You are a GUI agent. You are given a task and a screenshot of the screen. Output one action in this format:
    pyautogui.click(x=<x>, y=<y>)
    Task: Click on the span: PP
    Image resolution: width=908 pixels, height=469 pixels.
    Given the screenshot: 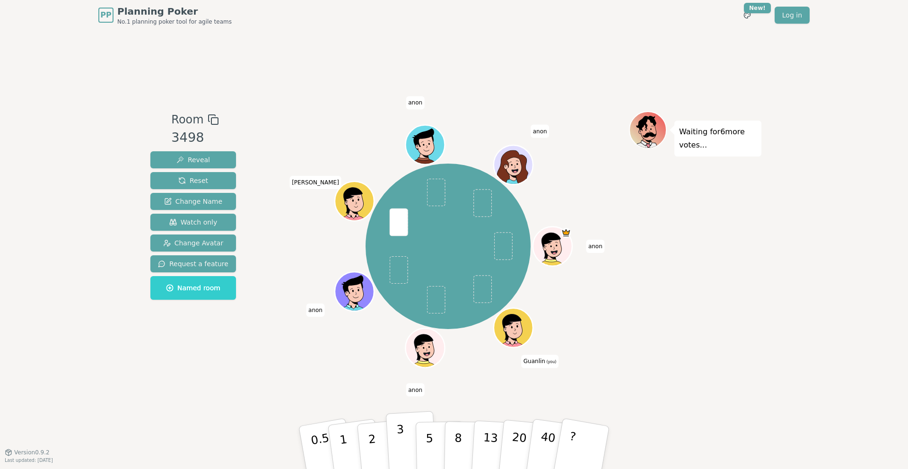 What is the action you would take?
    pyautogui.click(x=105, y=15)
    